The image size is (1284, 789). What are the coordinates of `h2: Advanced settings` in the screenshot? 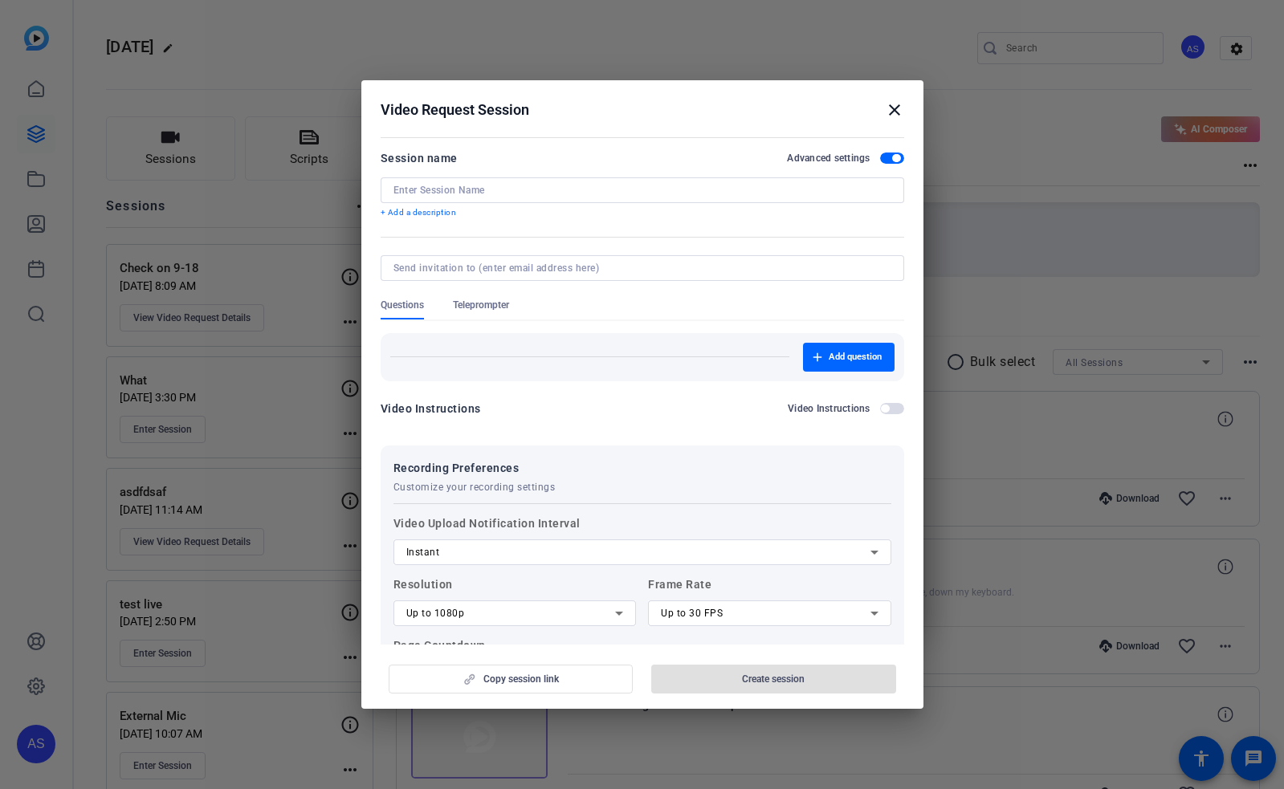 It's located at (828, 158).